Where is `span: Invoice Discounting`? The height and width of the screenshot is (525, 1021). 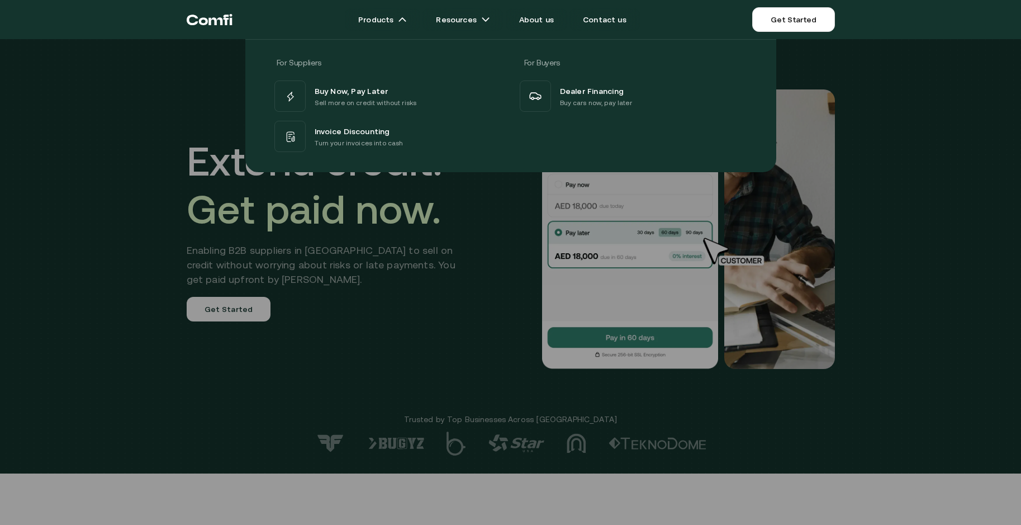 span: Invoice Discounting is located at coordinates (352, 131).